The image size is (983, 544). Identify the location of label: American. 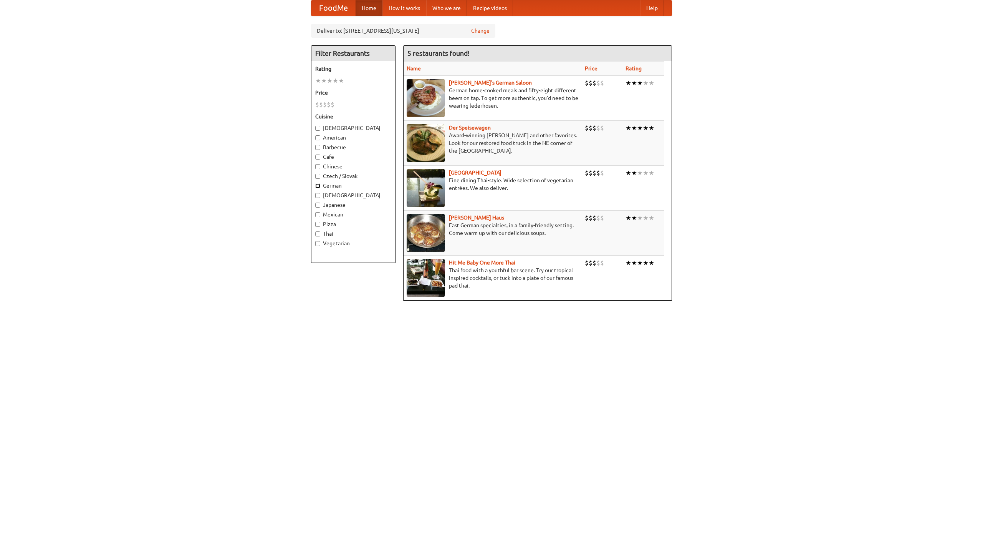
(353, 138).